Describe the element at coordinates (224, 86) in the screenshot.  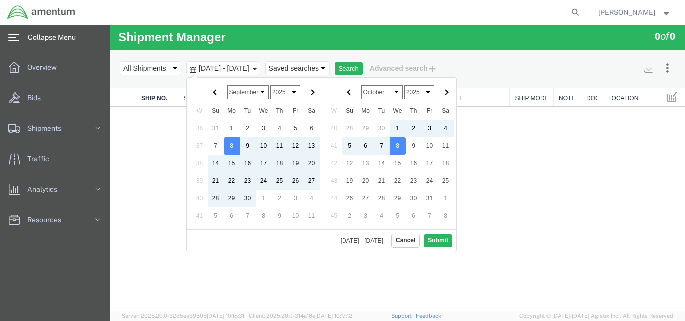
I see `th: W` at that location.